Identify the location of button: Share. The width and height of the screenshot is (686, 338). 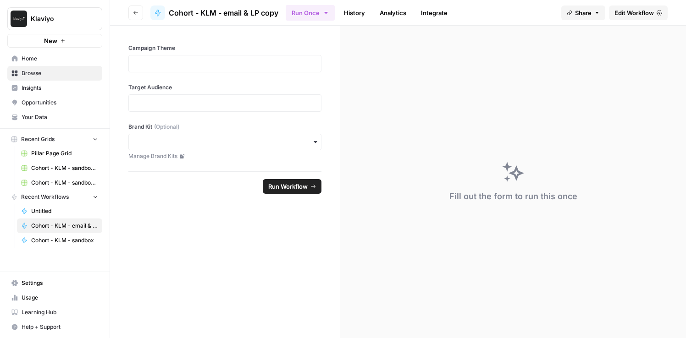
(583, 13).